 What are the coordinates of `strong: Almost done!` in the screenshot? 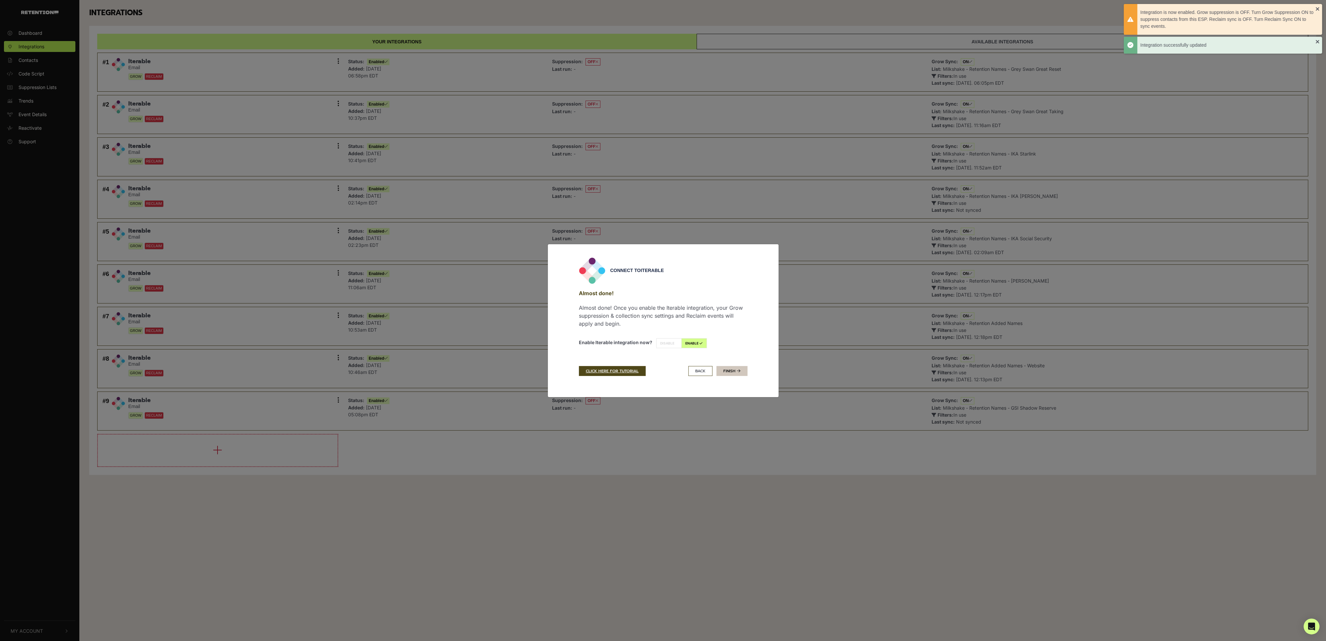 It's located at (596, 293).